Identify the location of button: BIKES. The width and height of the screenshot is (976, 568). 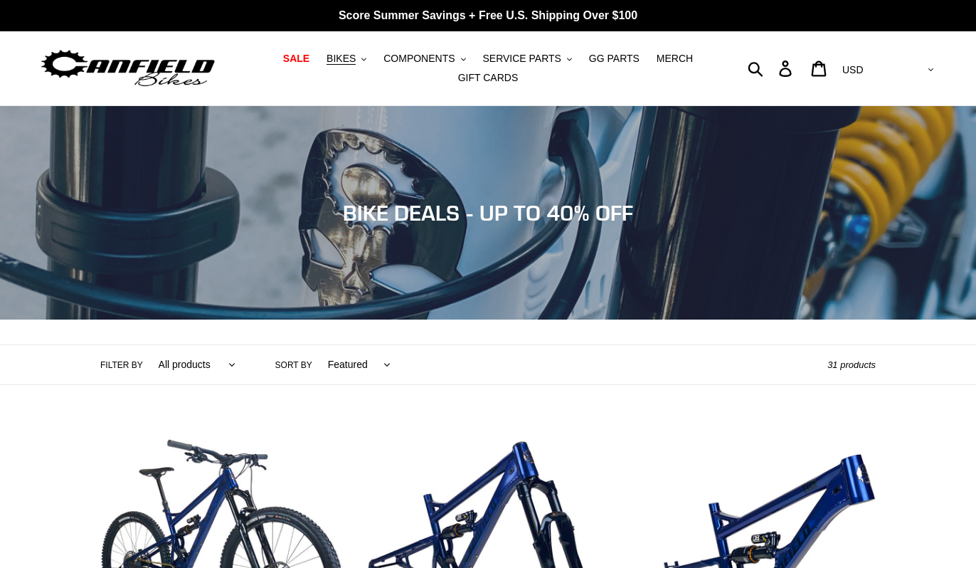
(346, 58).